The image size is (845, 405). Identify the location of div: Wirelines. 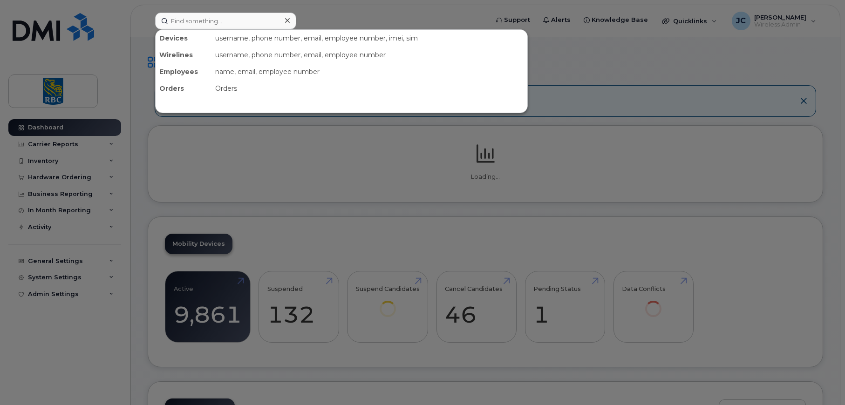
(183, 55).